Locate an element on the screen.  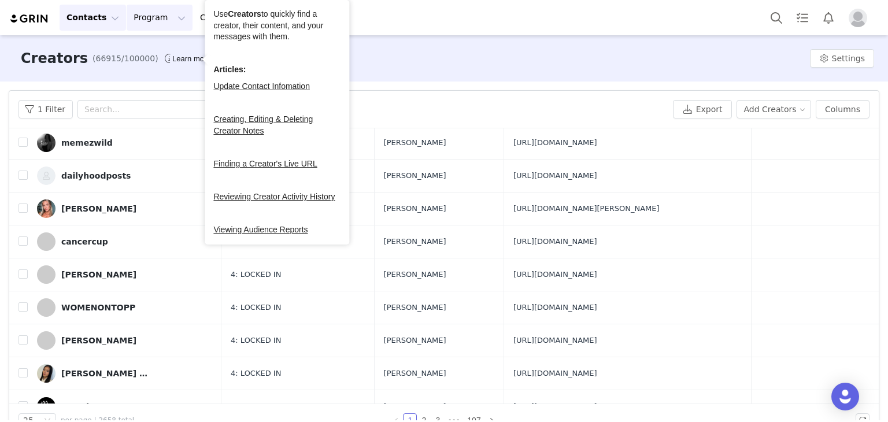
b: Articles: is located at coordinates (230, 69).